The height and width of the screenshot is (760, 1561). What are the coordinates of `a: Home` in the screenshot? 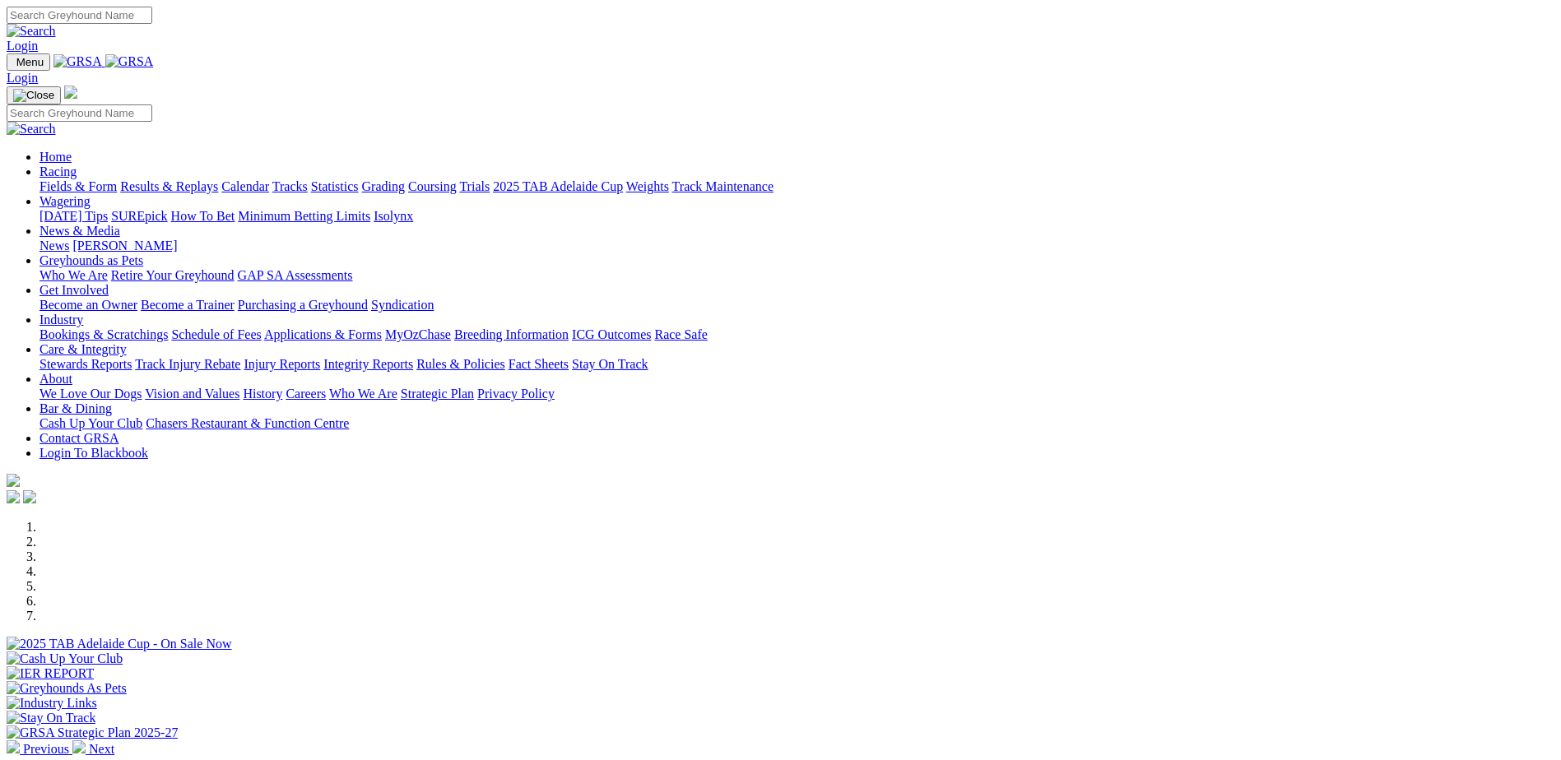 It's located at (55, 156).